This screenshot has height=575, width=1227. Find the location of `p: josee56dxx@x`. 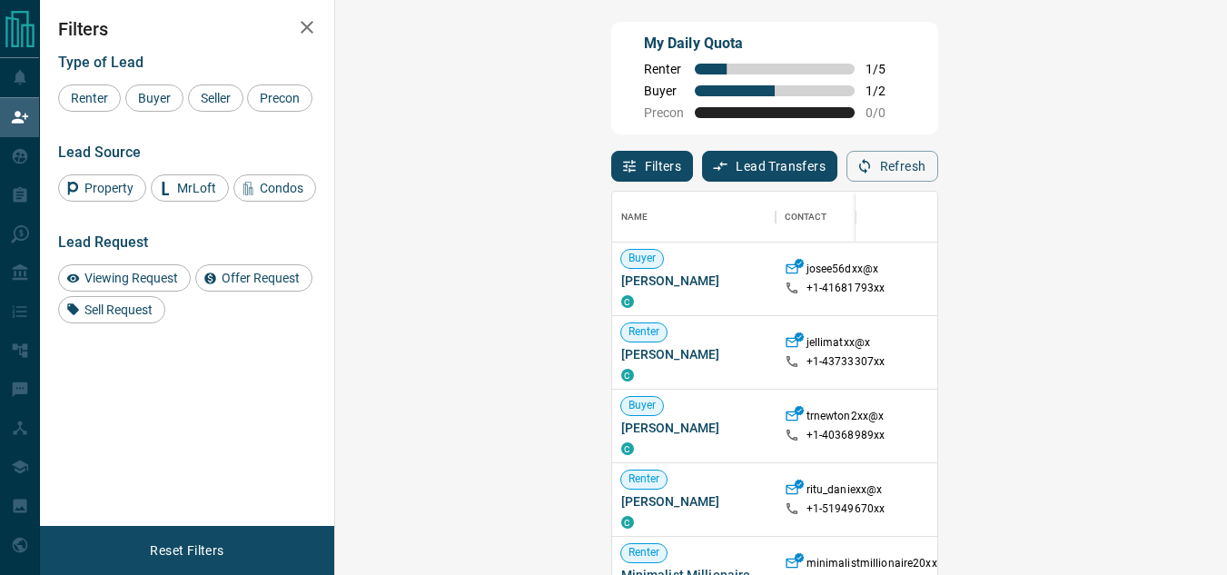

p: josee56dxx@x is located at coordinates (843, 271).